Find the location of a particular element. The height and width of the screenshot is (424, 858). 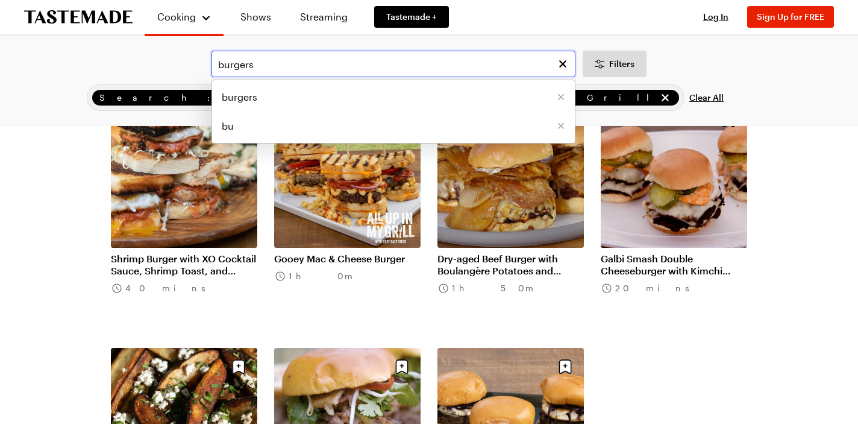

span: Filters is located at coordinates (622, 64).